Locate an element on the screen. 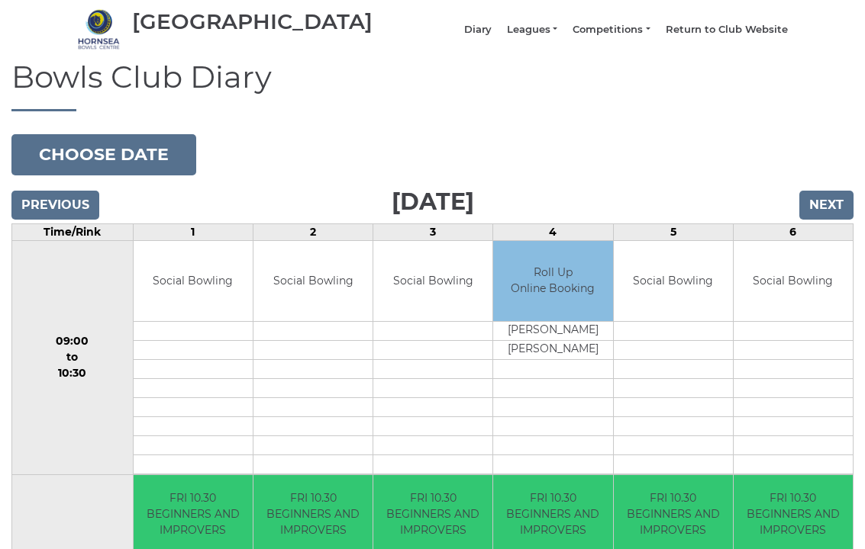 The width and height of the screenshot is (865, 549). td: 4 is located at coordinates (553, 233).